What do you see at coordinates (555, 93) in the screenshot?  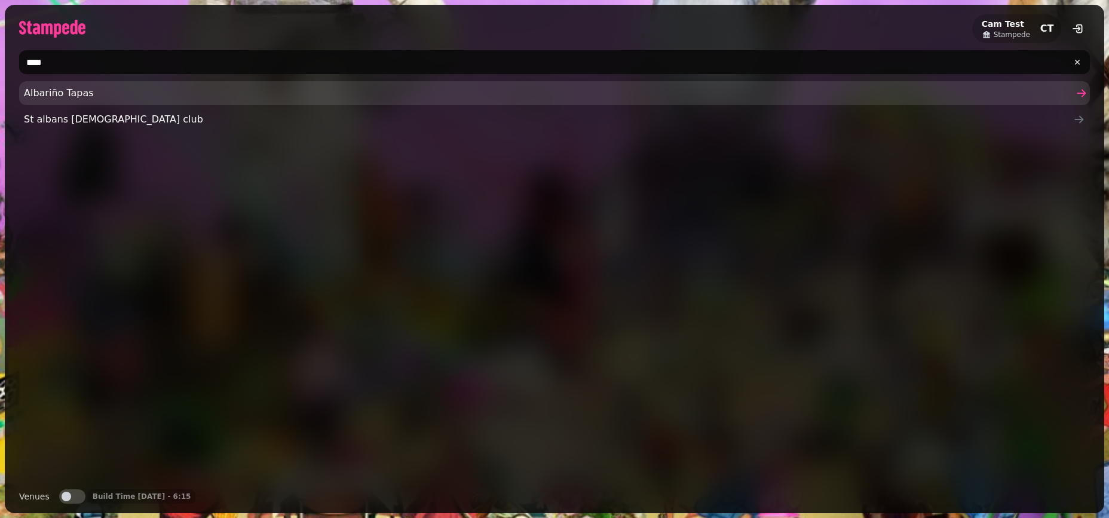 I see `a: Albariño Tapas` at bounding box center [555, 93].